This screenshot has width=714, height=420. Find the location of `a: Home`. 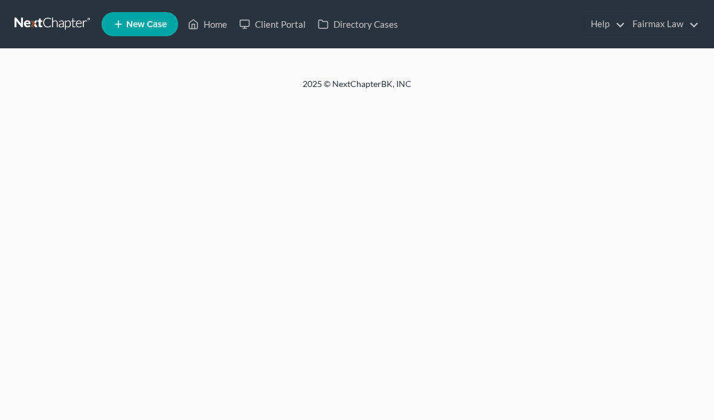

a: Home is located at coordinates (207, 24).